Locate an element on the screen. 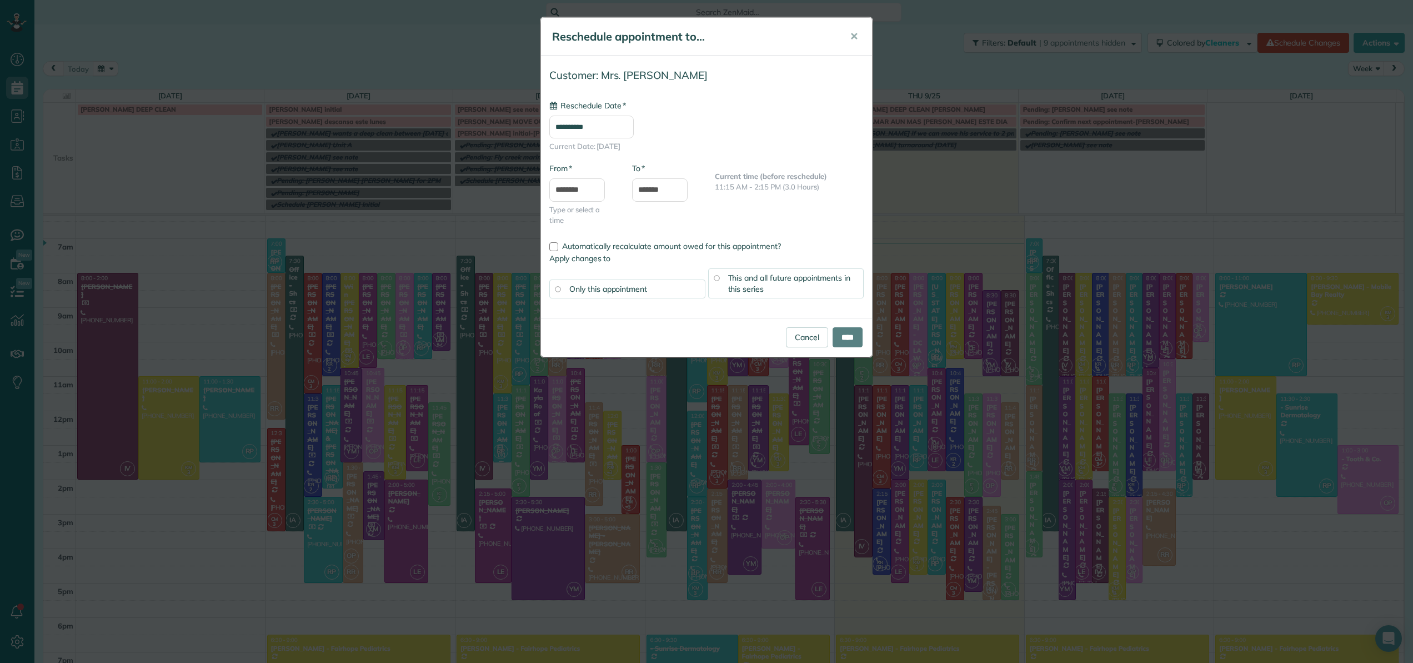 The image size is (1413, 663). span: Only this appointment is located at coordinates (608, 289).